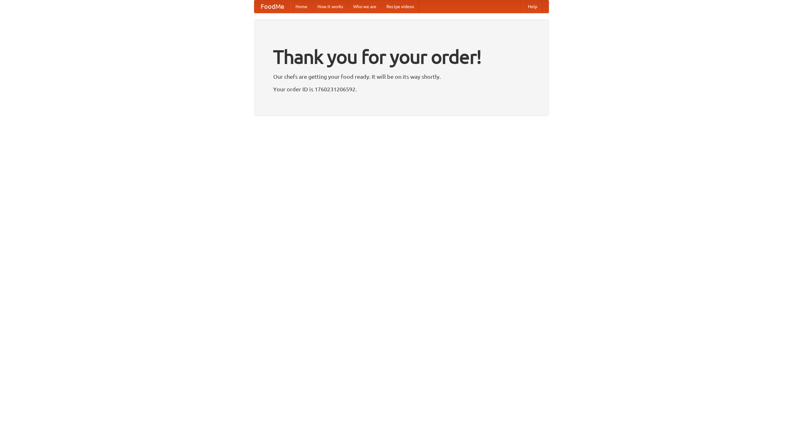  I want to click on a: Help, so click(533, 7).